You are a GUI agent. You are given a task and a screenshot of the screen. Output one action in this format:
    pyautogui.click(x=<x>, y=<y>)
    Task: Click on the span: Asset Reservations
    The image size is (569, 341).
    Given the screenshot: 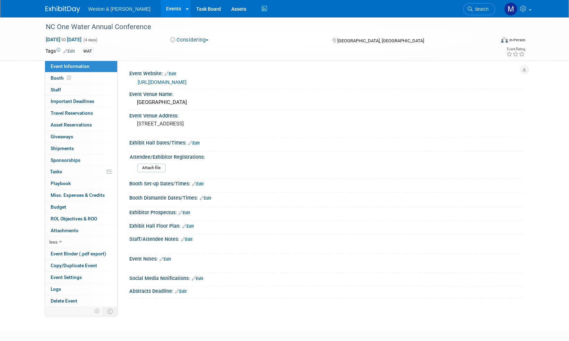 What is the action you would take?
    pyautogui.click(x=71, y=125)
    